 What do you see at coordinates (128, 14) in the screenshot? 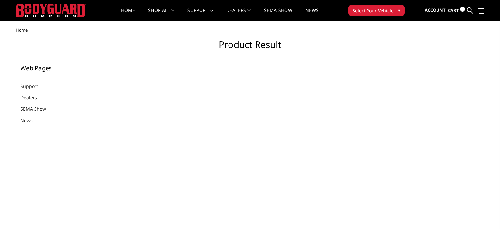
I see `a: Home` at bounding box center [128, 14].